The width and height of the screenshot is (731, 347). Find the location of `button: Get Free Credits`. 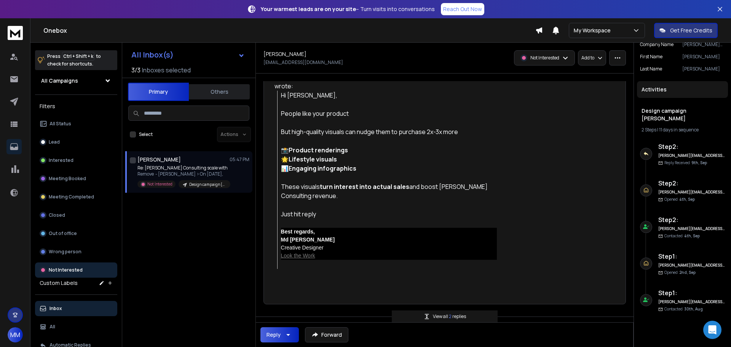

button: Get Free Credits is located at coordinates (686, 30).